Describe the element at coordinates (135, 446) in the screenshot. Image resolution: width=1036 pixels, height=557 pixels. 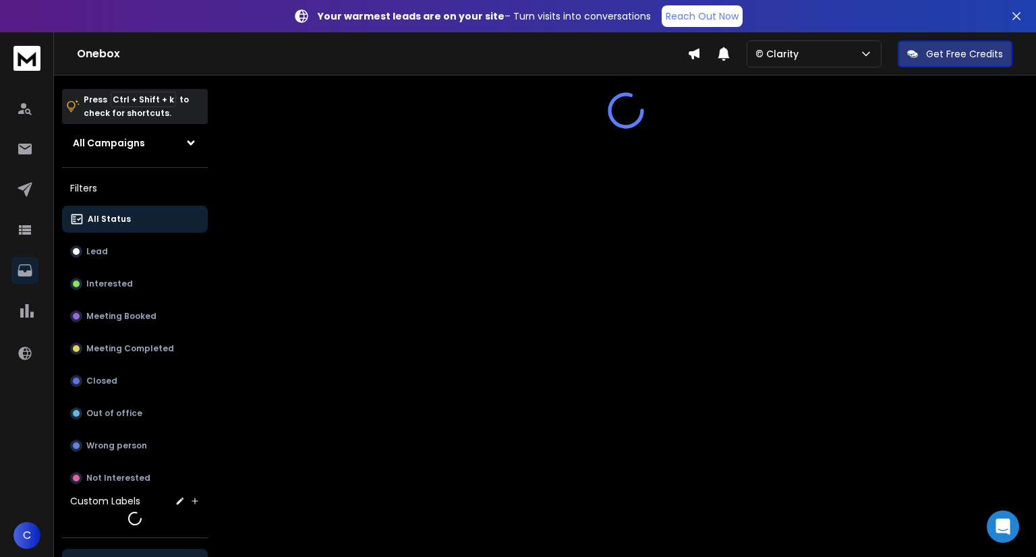
I see `button: Wrong person` at that location.